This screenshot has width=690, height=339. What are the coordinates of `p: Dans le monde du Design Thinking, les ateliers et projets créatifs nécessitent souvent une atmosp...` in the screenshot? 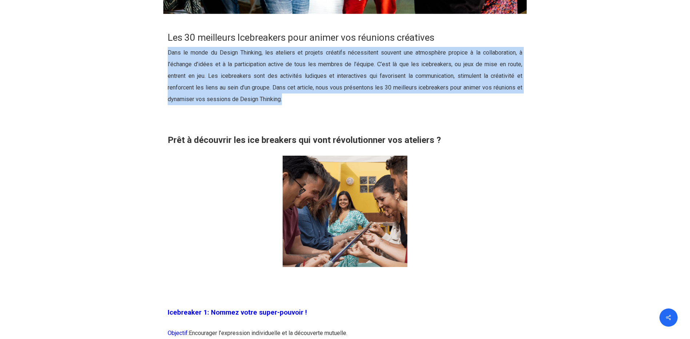 It's located at (345, 80).